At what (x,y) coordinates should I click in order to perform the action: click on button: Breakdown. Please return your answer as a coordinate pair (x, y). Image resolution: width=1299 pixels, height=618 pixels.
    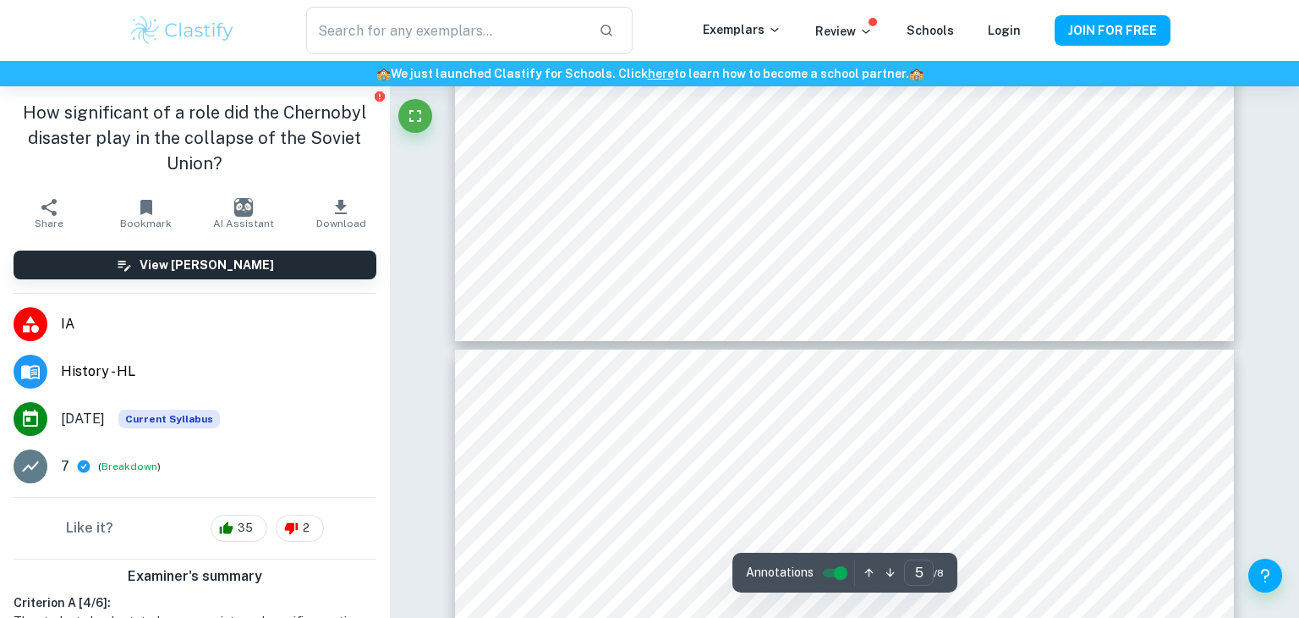
    Looking at the image, I should click on (129, 466).